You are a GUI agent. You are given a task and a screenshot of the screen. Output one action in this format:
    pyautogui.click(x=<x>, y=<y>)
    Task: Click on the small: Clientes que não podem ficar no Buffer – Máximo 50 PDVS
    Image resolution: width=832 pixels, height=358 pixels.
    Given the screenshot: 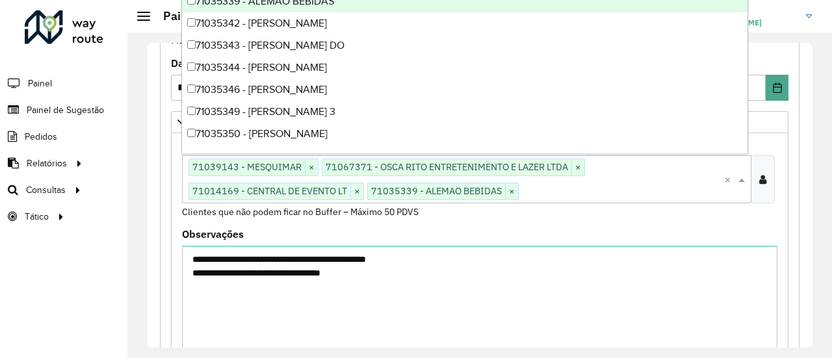 What is the action you would take?
    pyautogui.click(x=300, y=212)
    